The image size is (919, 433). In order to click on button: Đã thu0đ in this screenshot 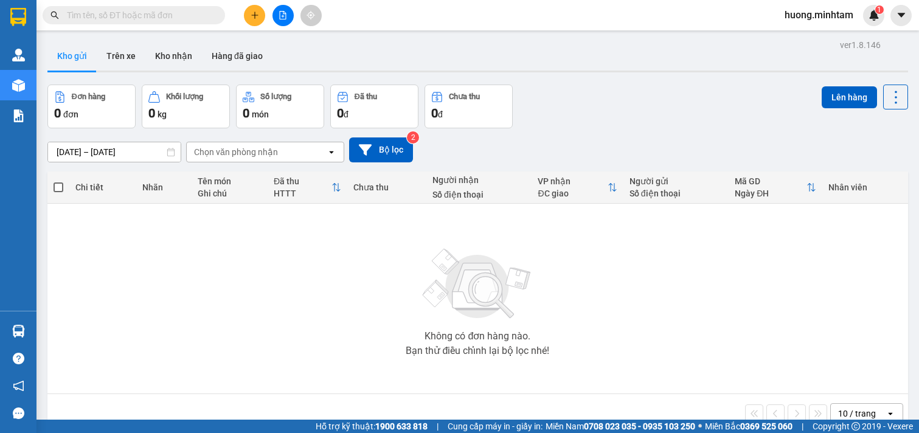, I will do `click(374, 106)`.